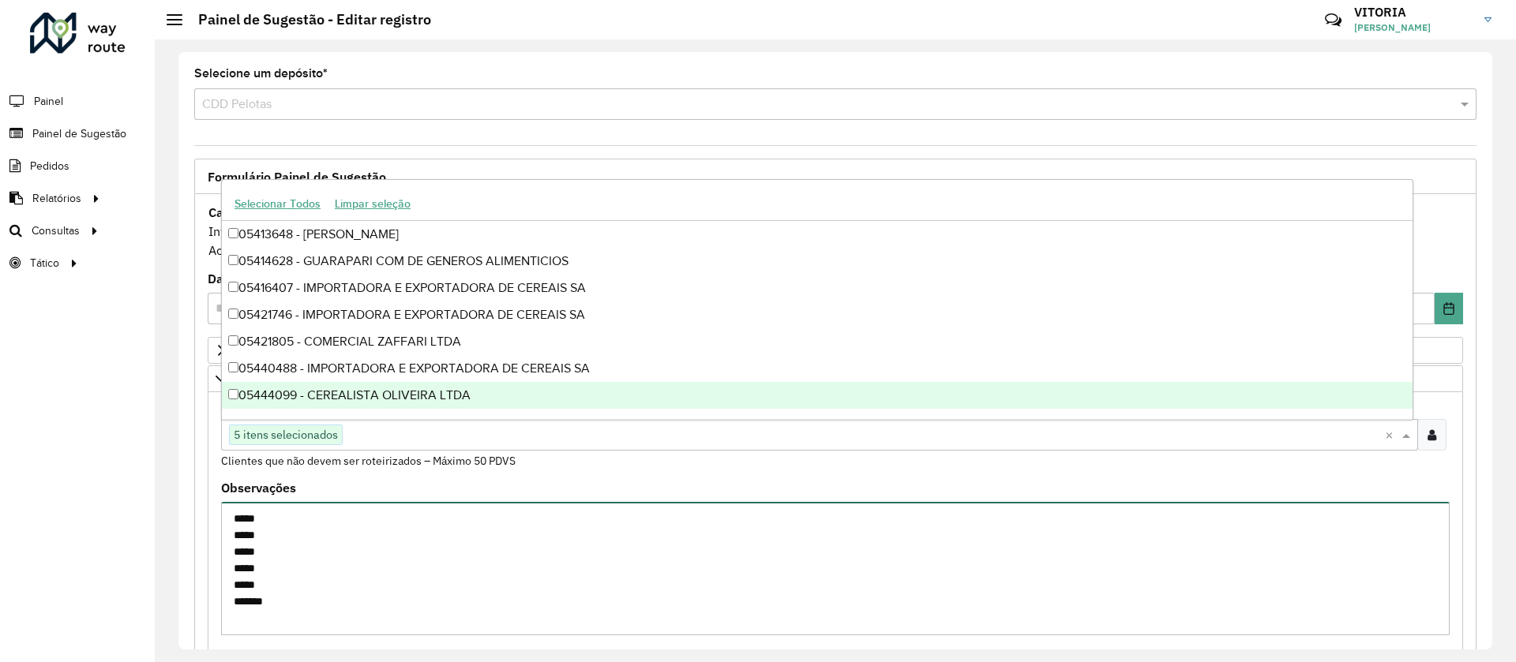 The image size is (1516, 662). Describe the element at coordinates (258, 488) in the screenshot. I see `label: Observações` at that location.